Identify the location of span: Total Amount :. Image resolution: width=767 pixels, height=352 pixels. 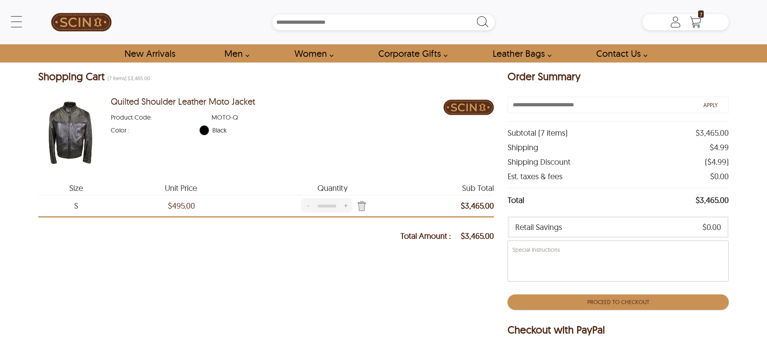
(431, 236).